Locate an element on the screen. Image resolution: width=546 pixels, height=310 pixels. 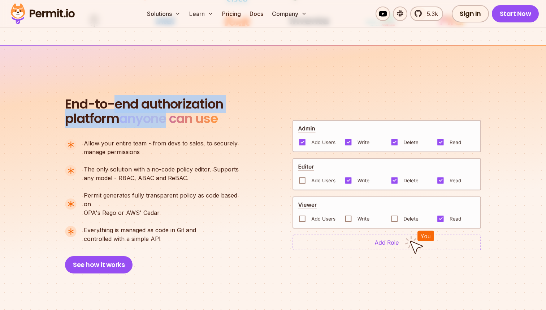
span: Permit generates fully transparent policy as code based on is located at coordinates (164, 199).